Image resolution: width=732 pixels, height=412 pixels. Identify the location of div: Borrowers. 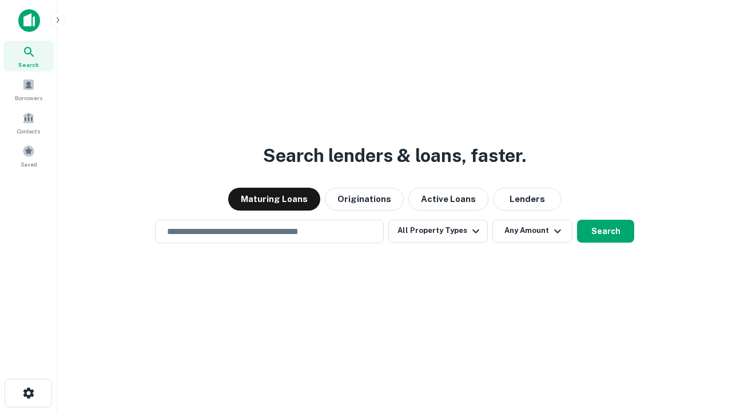
(29, 89).